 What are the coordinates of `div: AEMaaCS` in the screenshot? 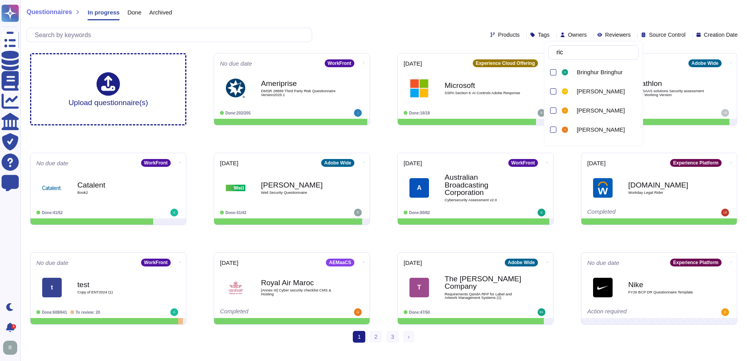 It's located at (340, 262).